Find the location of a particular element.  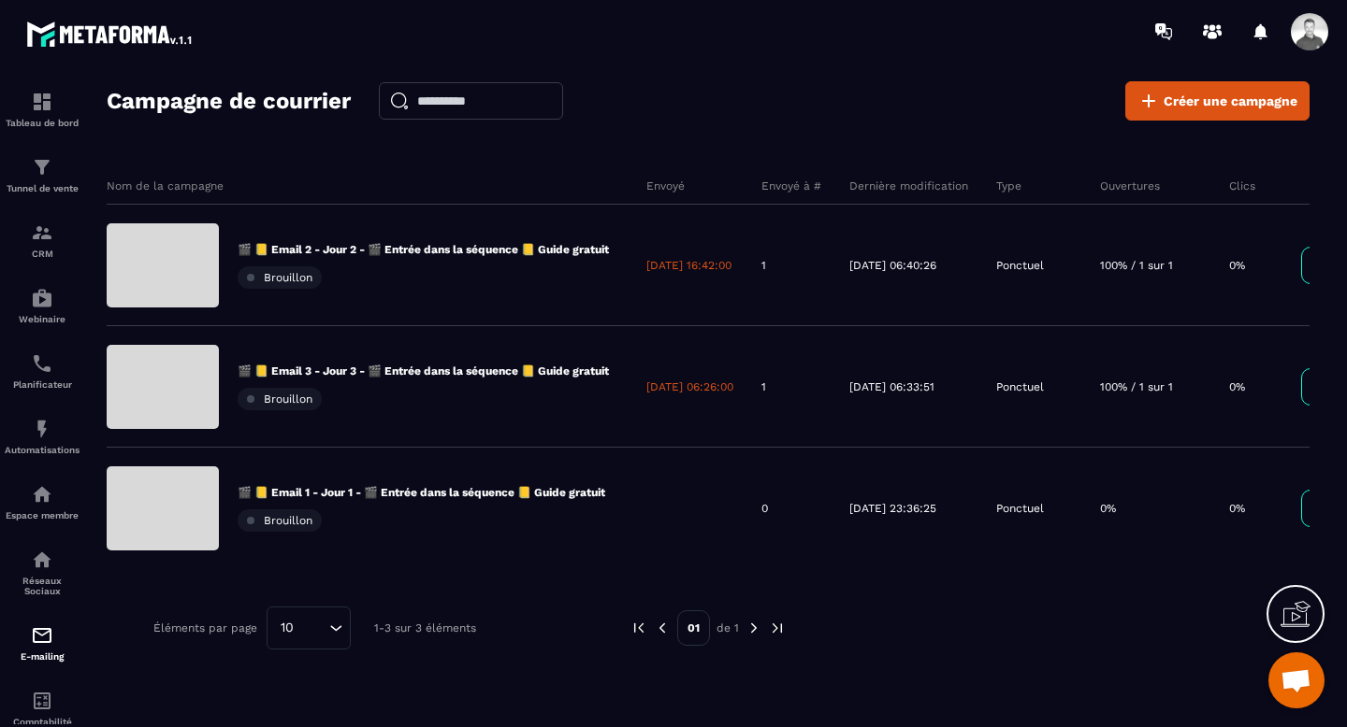

p: 0 is located at coordinates (764, 509).